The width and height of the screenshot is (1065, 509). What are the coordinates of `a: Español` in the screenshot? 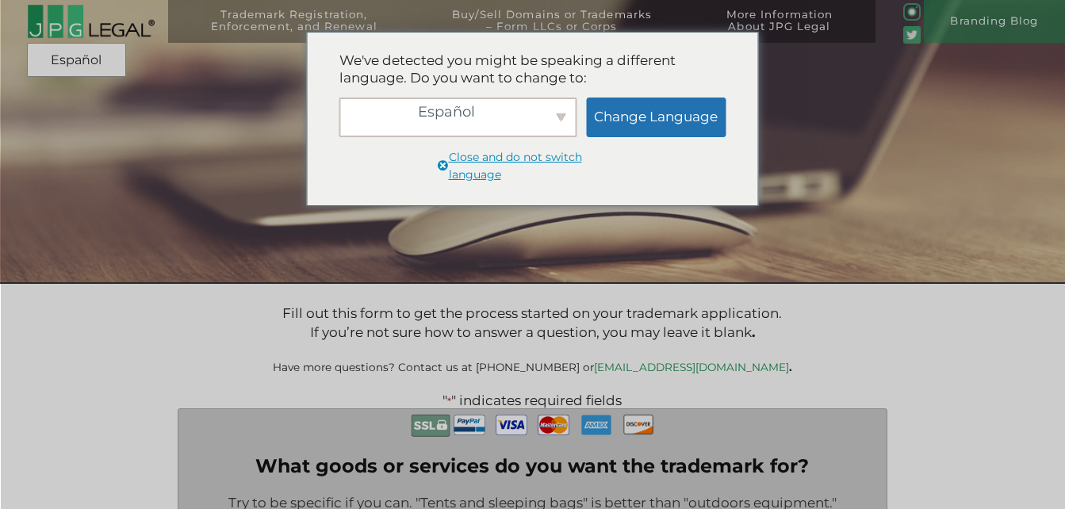 It's located at (76, 60).